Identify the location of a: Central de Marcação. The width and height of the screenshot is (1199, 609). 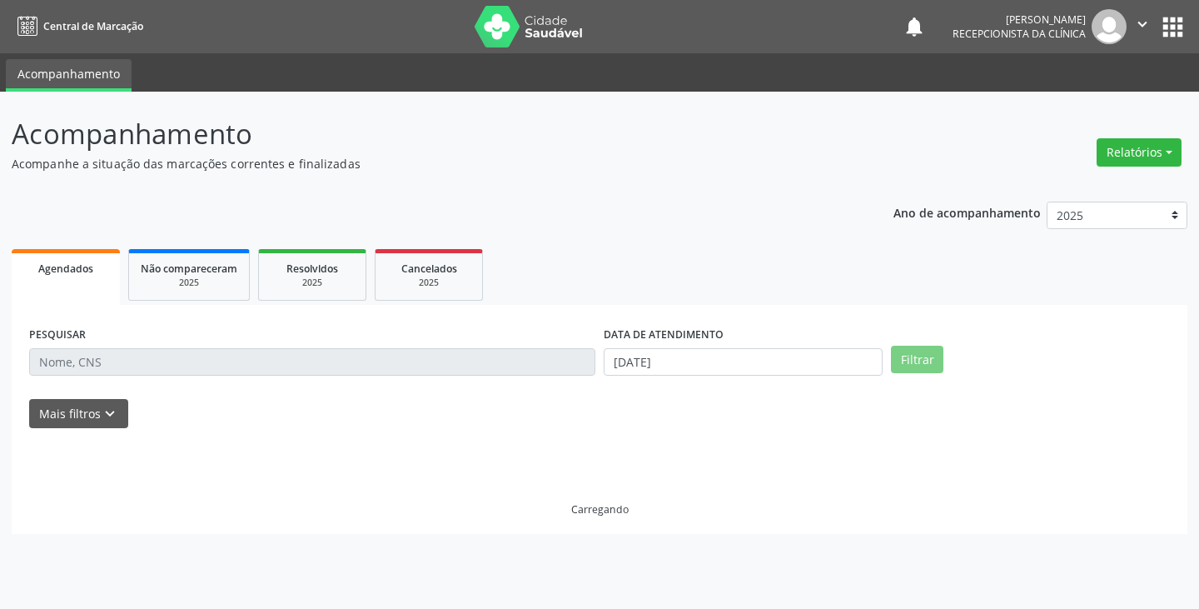
(77, 26).